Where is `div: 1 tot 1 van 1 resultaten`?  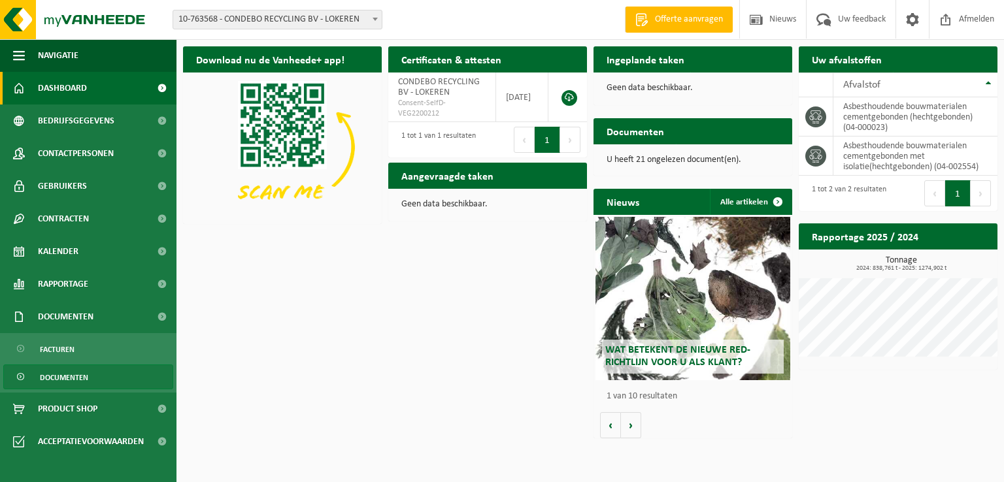 div: 1 tot 1 van 1 resultaten is located at coordinates (435, 140).